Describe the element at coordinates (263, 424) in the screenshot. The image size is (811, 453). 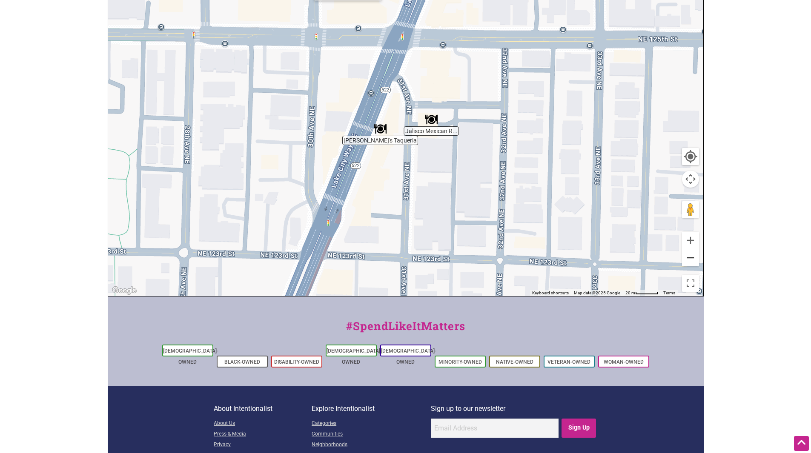
I see `a: About Us` at that location.